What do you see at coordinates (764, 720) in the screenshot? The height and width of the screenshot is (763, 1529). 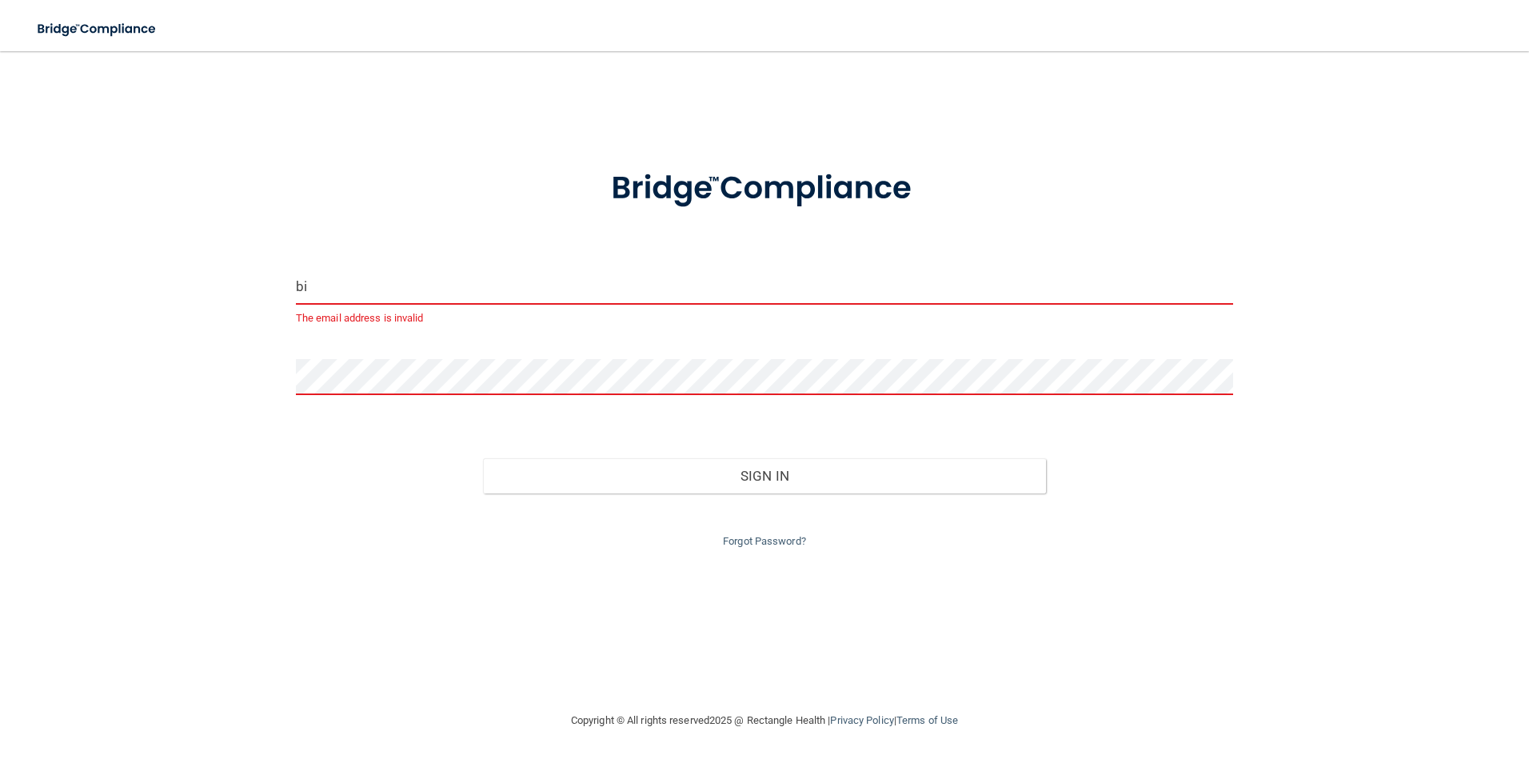 I see `div: Copyright © All rights reserved 2025 @ Rectangle Health | |` at bounding box center [764, 720].